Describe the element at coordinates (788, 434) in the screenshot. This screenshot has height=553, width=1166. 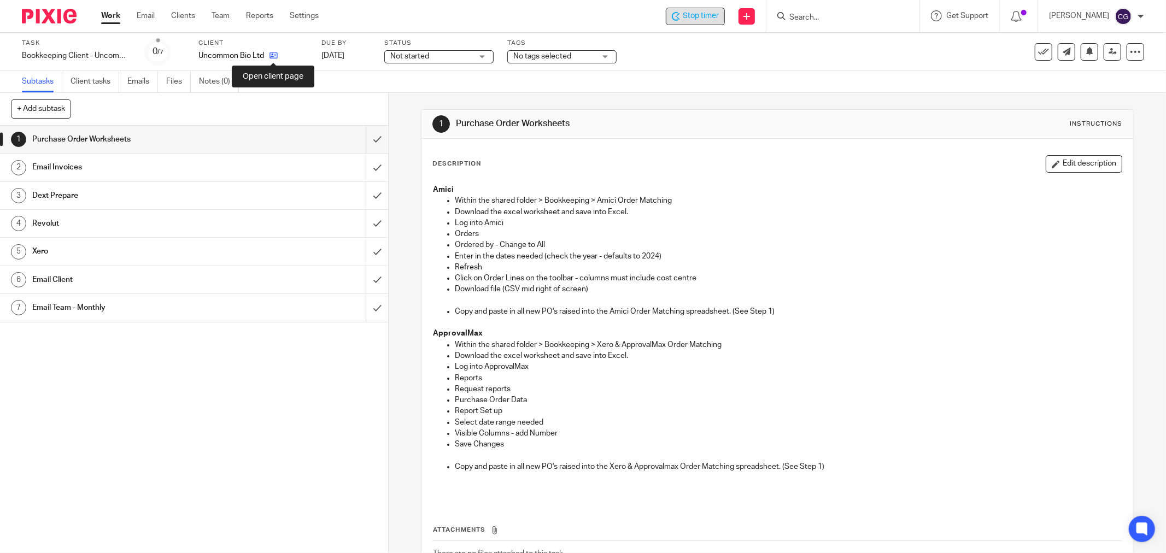
I see `p: Visible Columns - add Number` at that location.